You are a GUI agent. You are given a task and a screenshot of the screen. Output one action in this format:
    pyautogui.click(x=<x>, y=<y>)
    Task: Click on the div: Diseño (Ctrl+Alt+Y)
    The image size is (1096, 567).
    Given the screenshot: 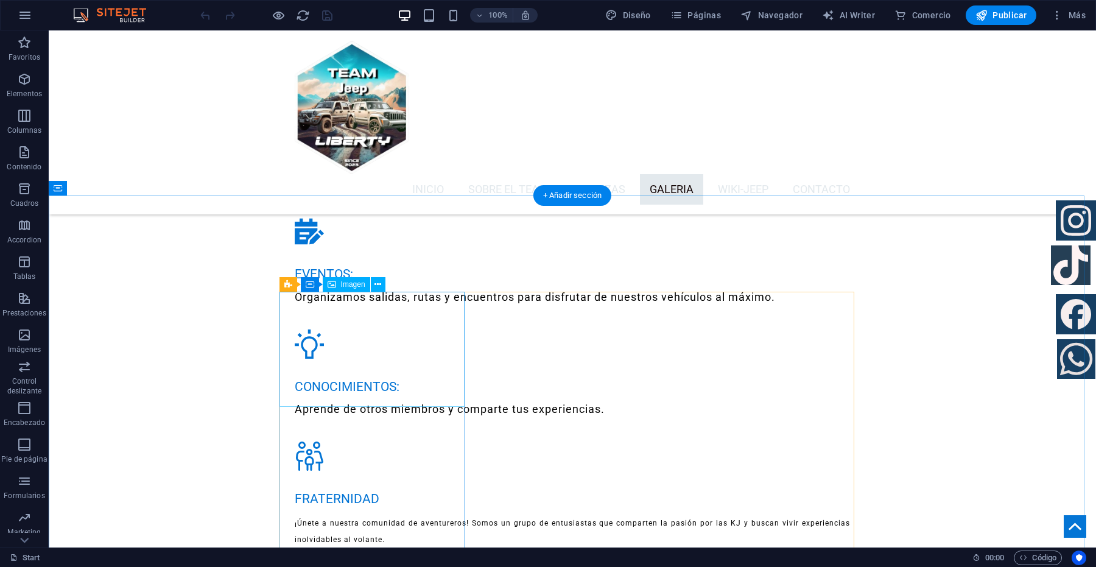 What is the action you would take?
    pyautogui.click(x=628, y=15)
    